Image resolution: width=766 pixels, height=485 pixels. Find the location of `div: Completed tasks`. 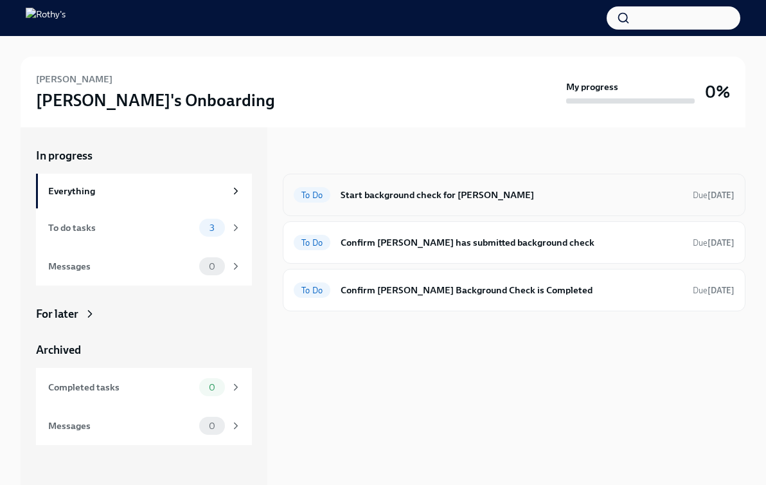

div: Completed tasks is located at coordinates (121, 387).